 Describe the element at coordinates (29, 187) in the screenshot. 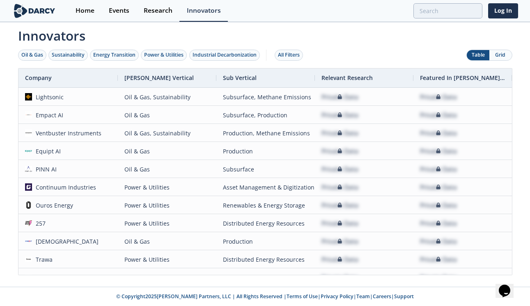

I see `img: fe6dbf7e-3869-4110-b074-1bbc97124dbc` at that location.